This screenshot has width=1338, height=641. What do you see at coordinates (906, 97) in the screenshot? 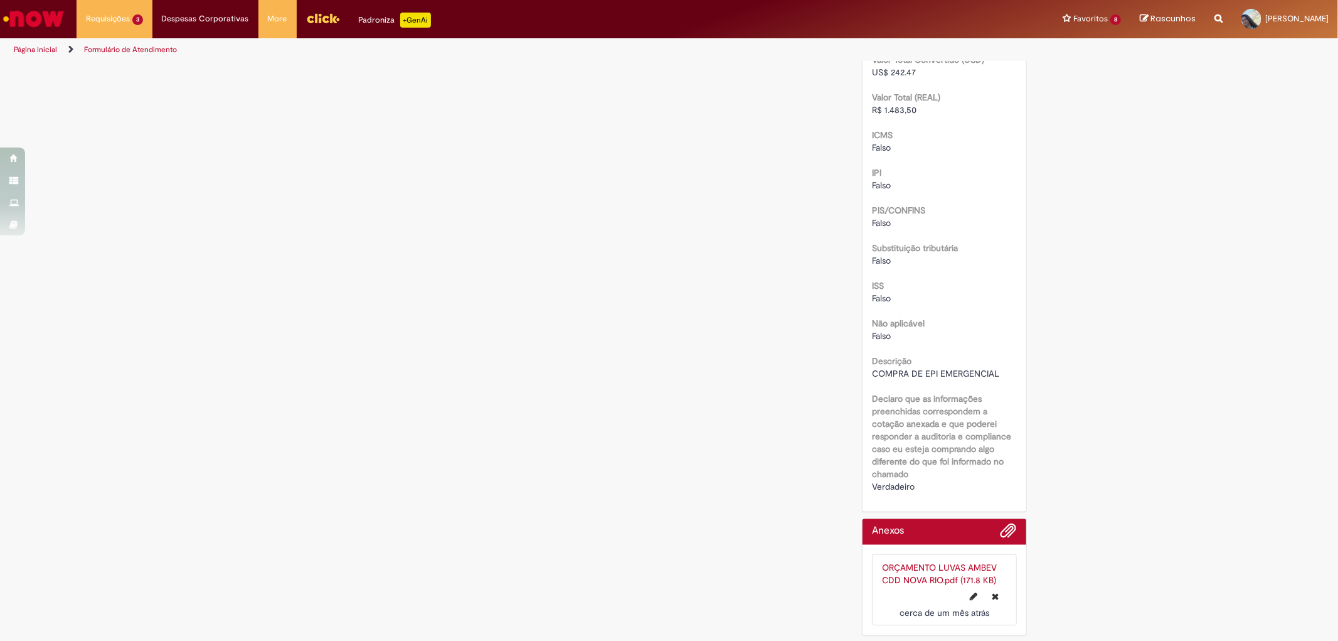
I see `b: Valor Total (REAL)` at bounding box center [906, 97].